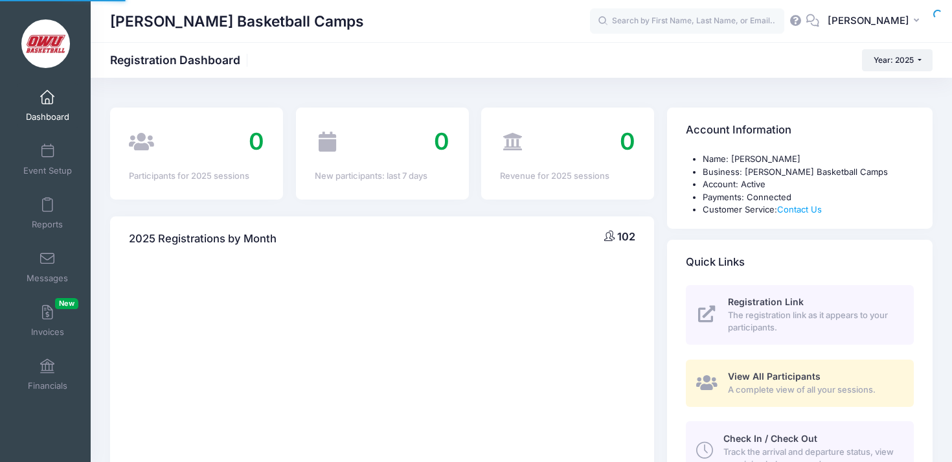  What do you see at coordinates (47, 385) in the screenshot?
I see `span: Financials` at bounding box center [47, 385].